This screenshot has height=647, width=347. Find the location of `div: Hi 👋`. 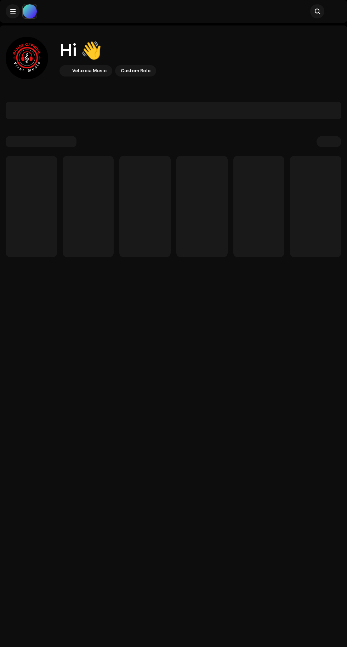

div: Hi 👋 is located at coordinates (108, 51).